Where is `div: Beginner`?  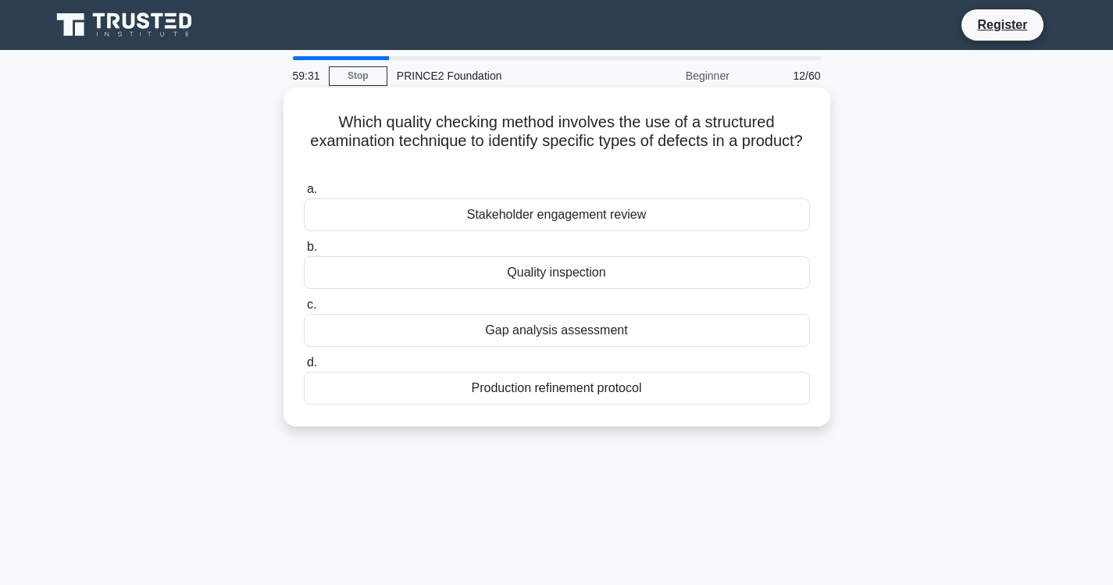
div: Beginner is located at coordinates (670, 76).